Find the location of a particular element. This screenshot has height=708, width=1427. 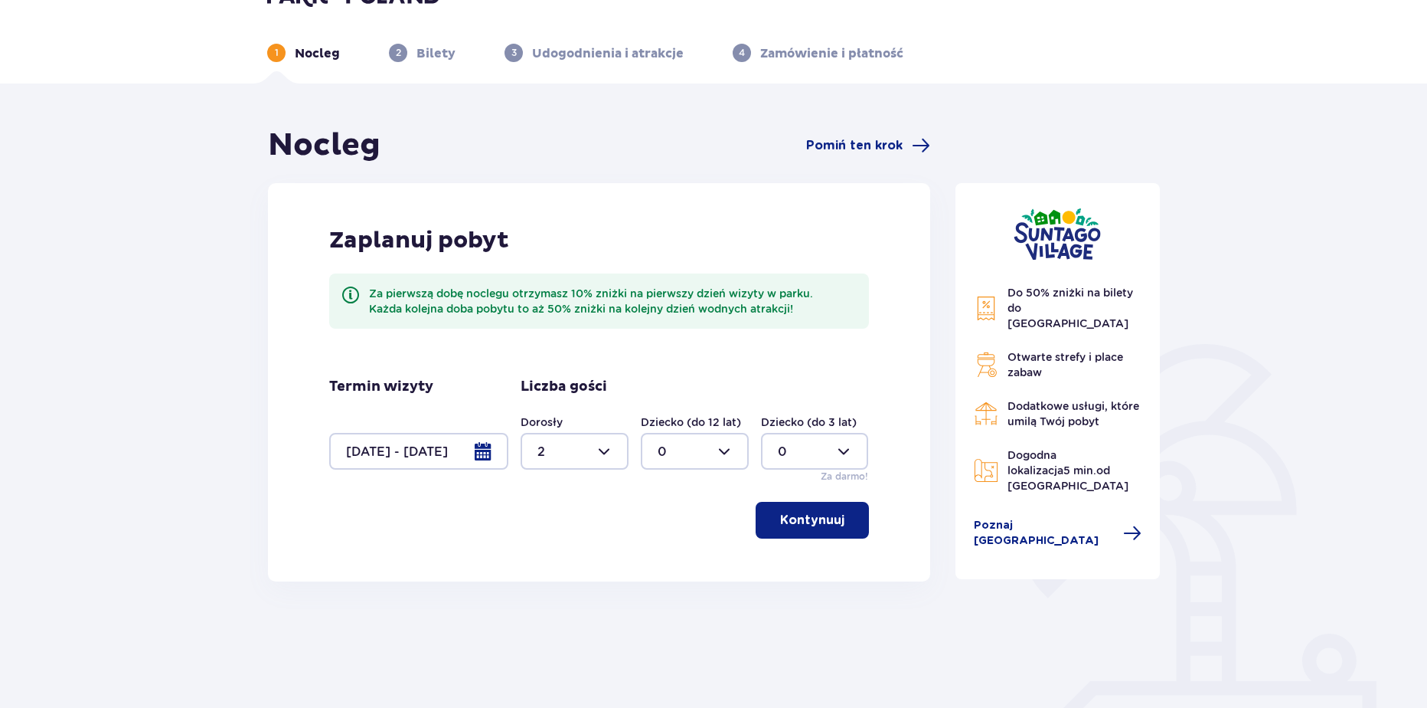

img: Map Icon is located at coordinates (986, 470).